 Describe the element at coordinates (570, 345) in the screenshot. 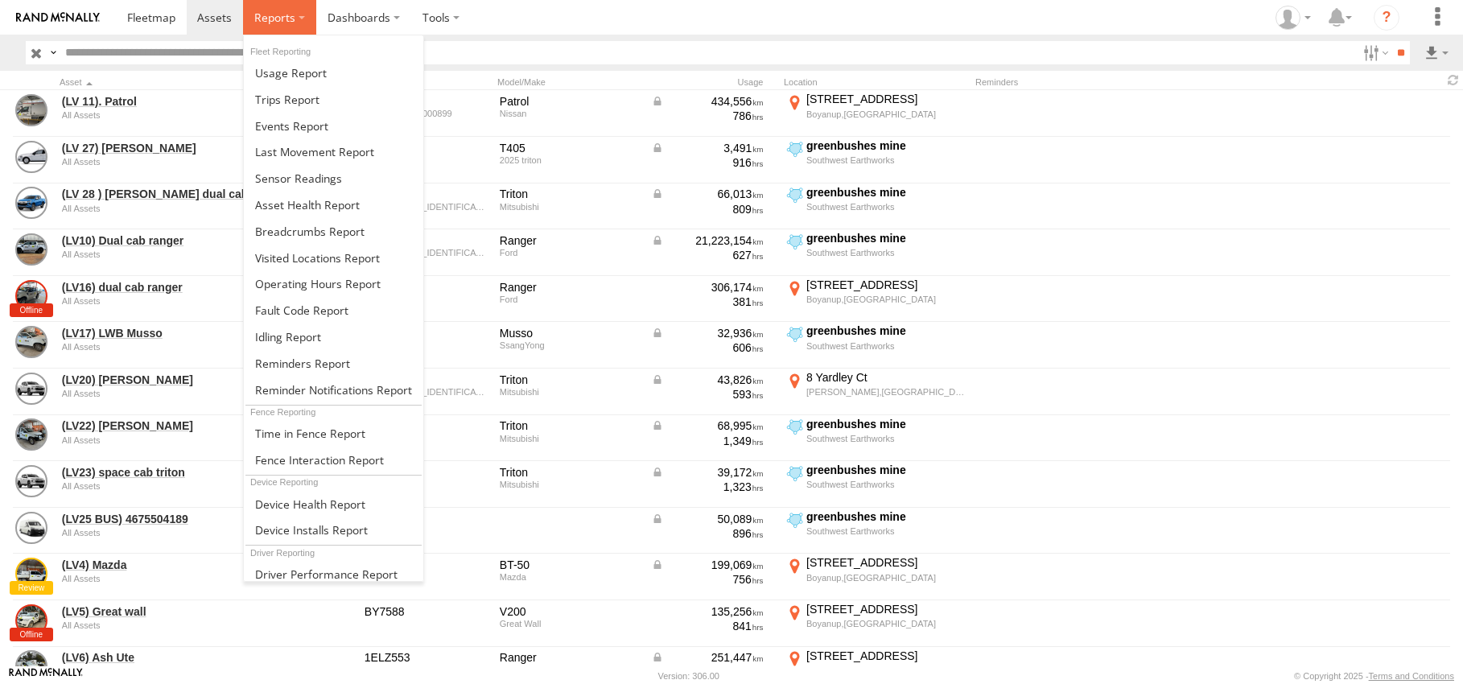

I see `div: SsangYong` at that location.